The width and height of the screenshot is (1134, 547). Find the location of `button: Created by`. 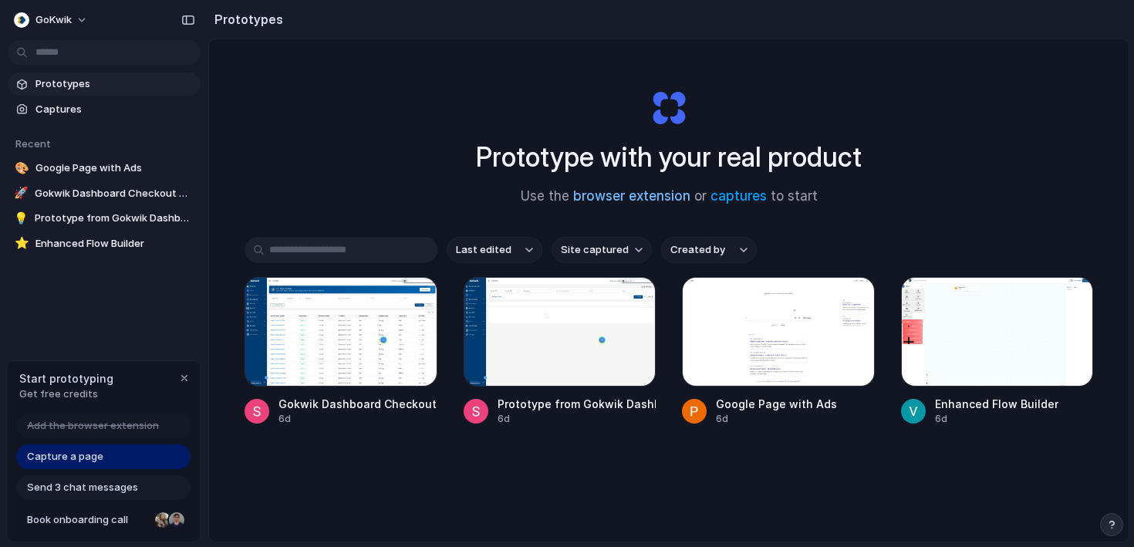

button: Created by is located at coordinates (709, 250).